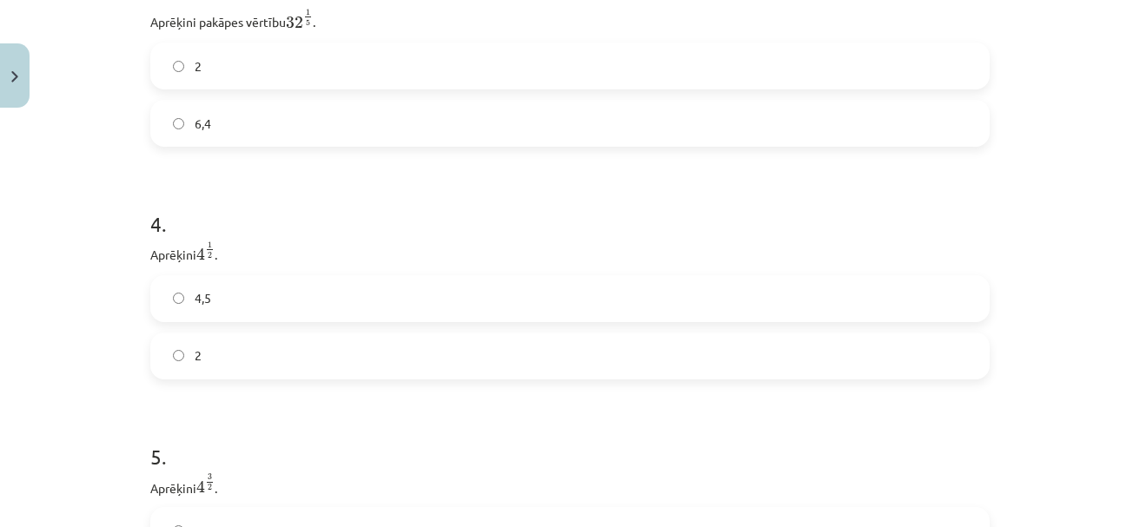  I want to click on span: 4,5, so click(202, 298).